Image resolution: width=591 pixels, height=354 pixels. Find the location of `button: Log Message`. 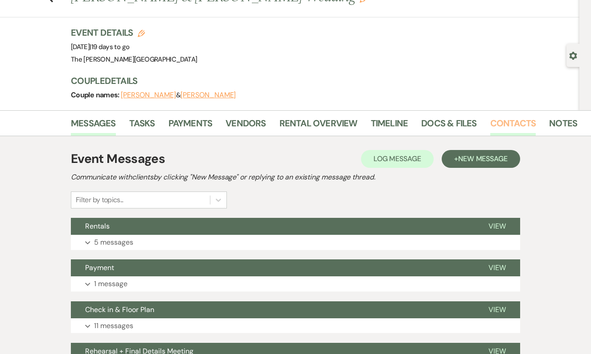

button: Log Message is located at coordinates (397, 159).